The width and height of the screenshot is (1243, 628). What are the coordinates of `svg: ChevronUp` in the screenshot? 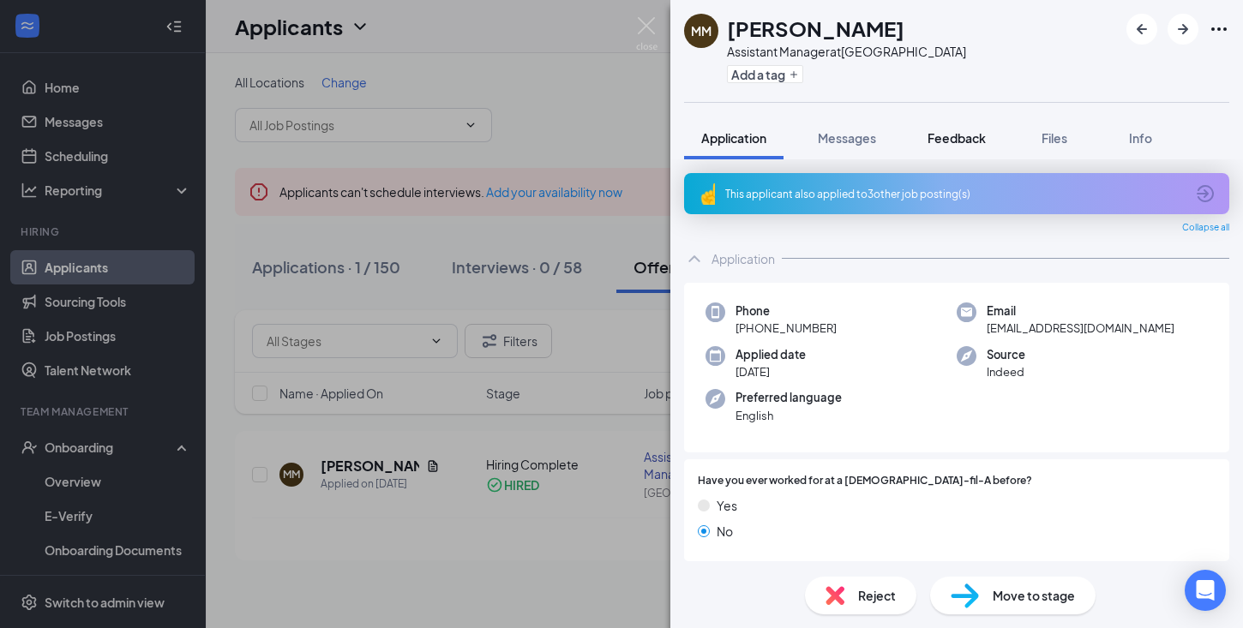 It's located at (694, 259).